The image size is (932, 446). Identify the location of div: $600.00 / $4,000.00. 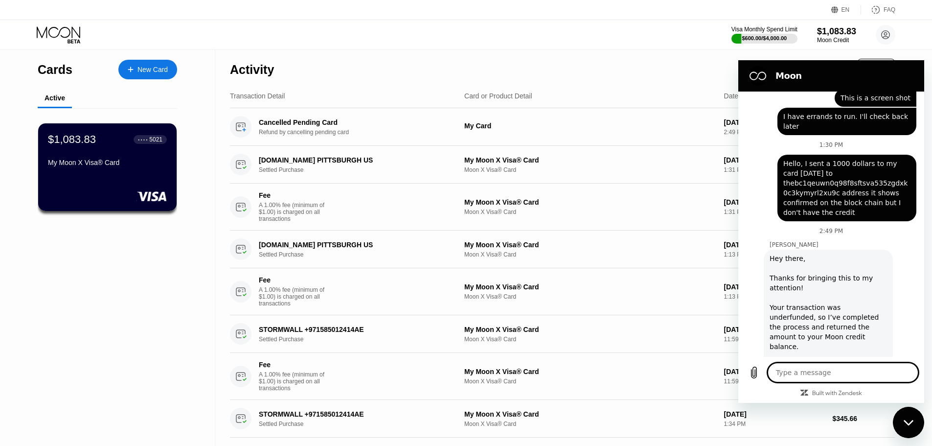
(764, 38).